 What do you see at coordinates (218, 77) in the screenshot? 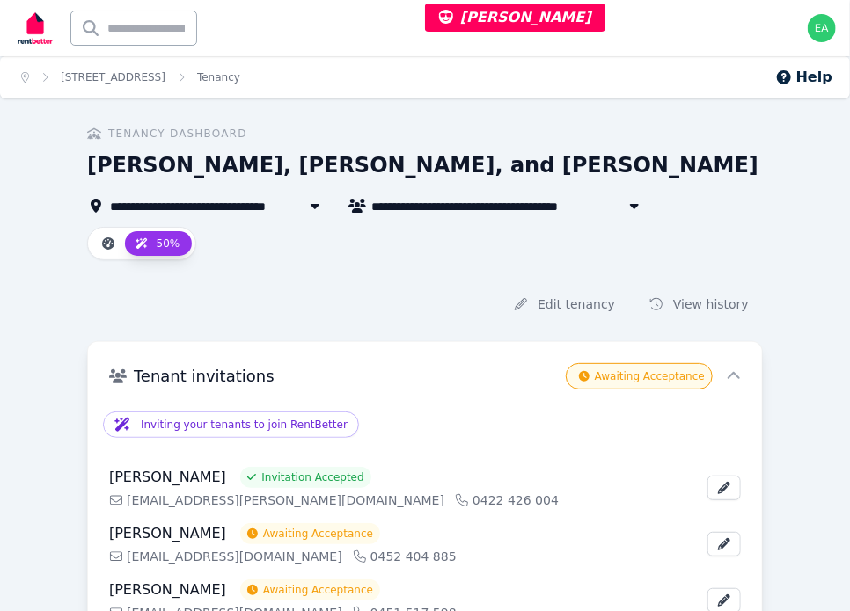
I see `a: Tenancy` at bounding box center [218, 77].